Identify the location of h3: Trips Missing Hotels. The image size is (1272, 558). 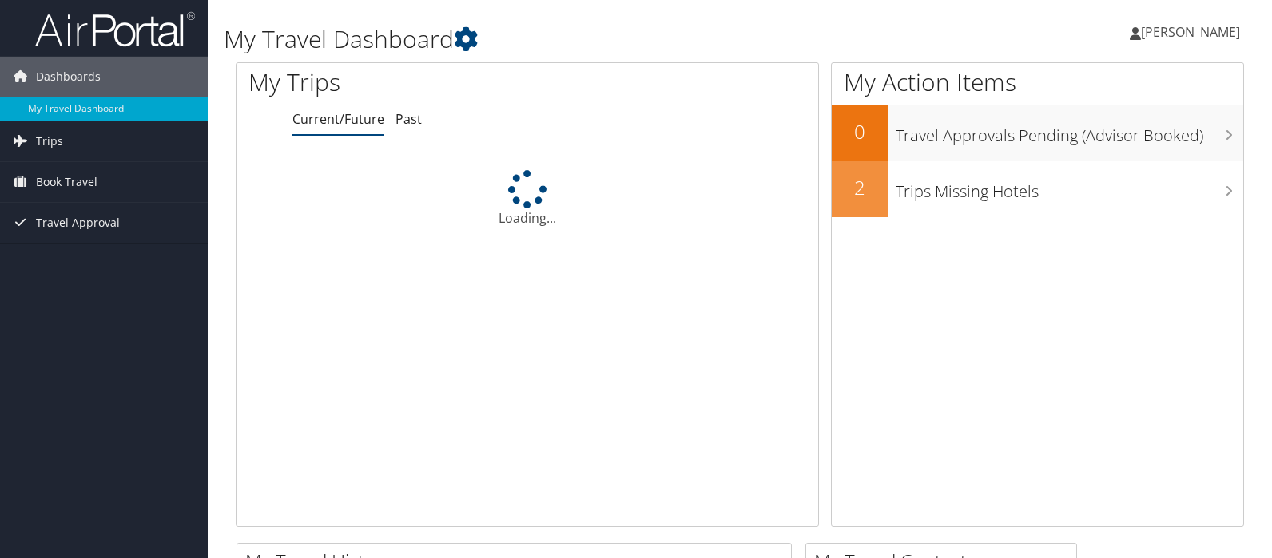
(1069, 188).